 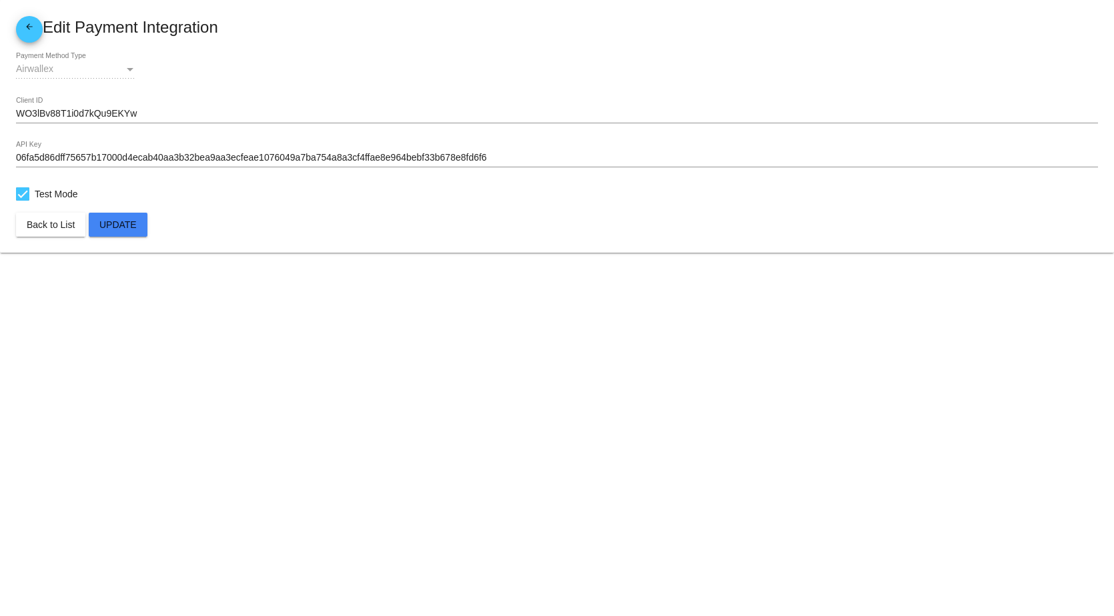 What do you see at coordinates (51, 225) in the screenshot?
I see `button: Back to List` at bounding box center [51, 225].